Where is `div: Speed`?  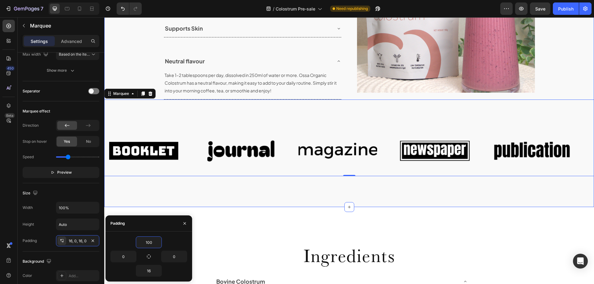
div: Speed is located at coordinates (28, 157).